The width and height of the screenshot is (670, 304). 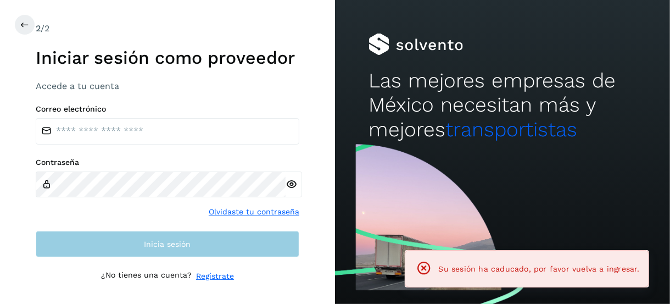 I want to click on span: transportistas, so click(x=511, y=129).